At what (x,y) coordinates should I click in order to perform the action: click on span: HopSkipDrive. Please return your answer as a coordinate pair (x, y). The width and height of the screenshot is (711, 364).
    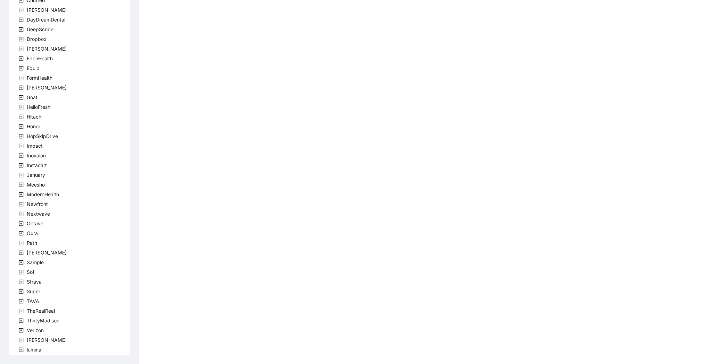
    Looking at the image, I should click on (42, 136).